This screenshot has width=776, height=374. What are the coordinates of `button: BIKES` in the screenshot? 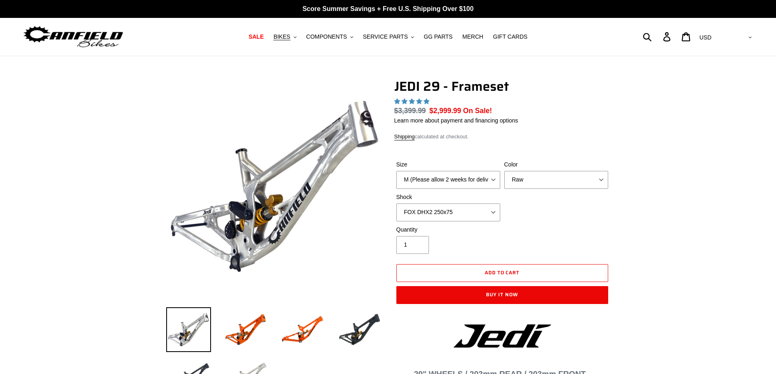 It's located at (285, 37).